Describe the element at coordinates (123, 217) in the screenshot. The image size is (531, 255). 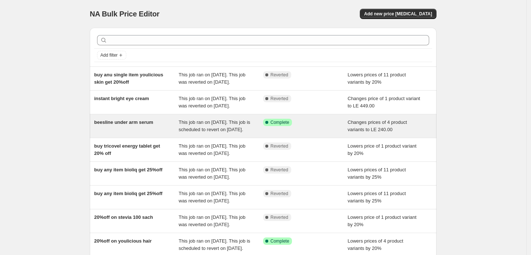
I see `span: 20%off on stevia 100 sach` at that location.